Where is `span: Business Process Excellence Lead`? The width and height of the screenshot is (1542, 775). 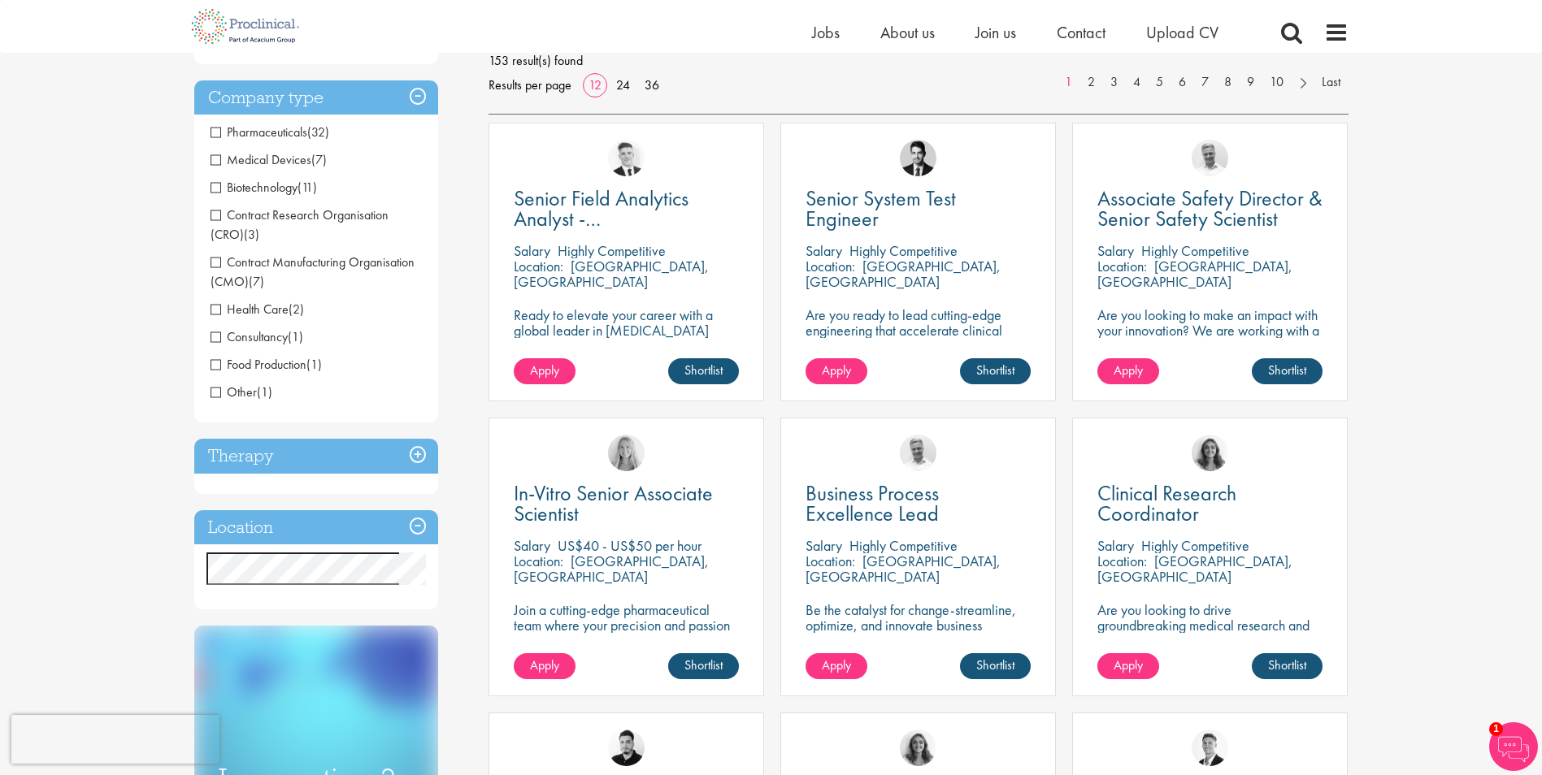
span: Business Process Excellence Lead is located at coordinates (872, 503).